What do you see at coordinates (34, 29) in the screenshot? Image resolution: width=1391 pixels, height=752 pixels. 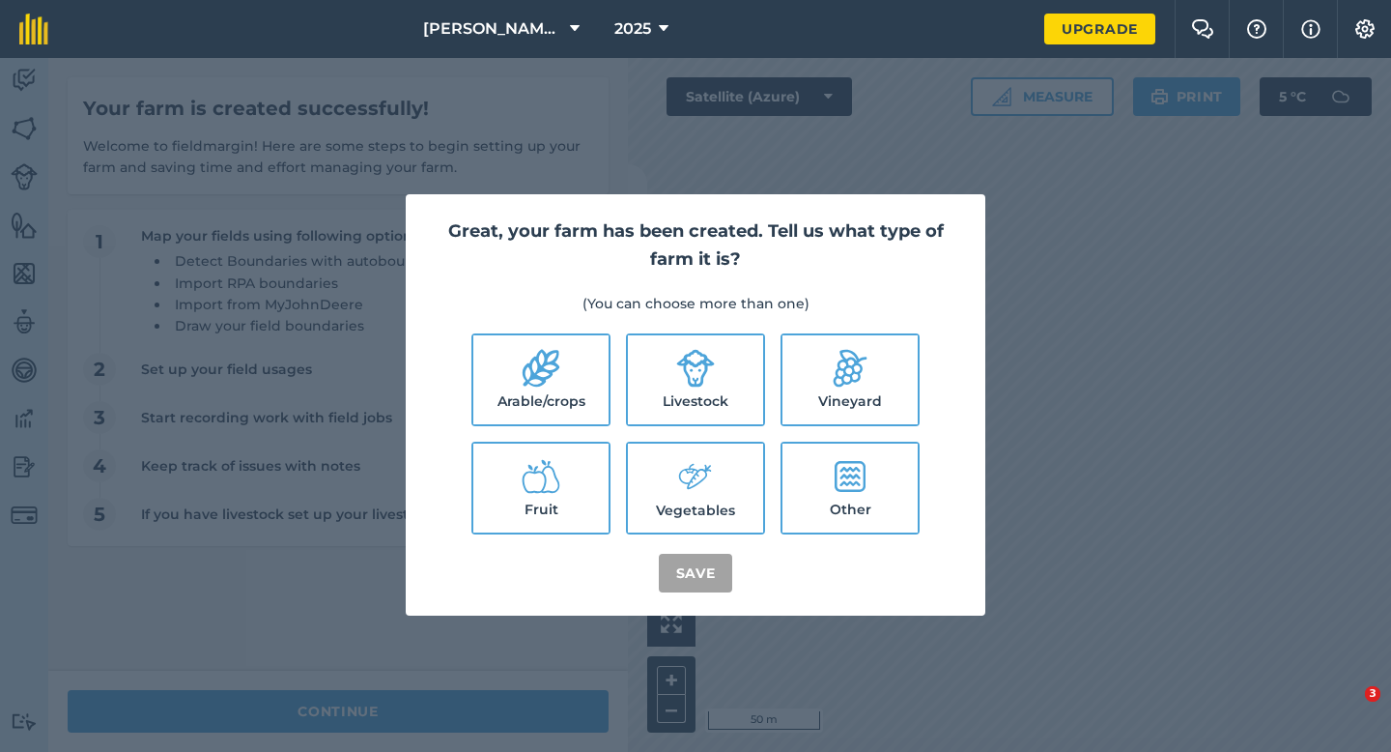 I see `img: fieldmargin Logo` at bounding box center [34, 29].